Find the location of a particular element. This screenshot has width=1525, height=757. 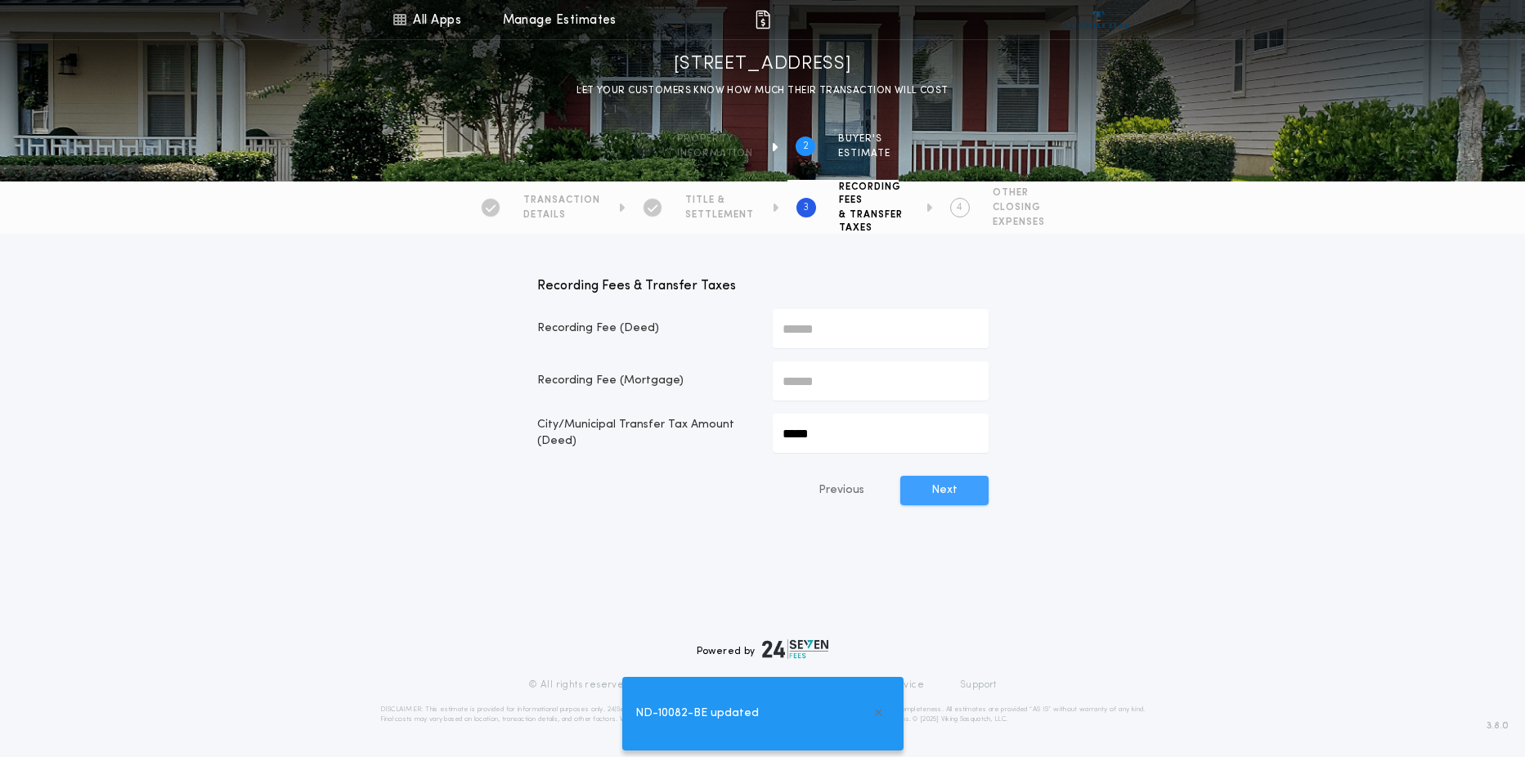

h2: 4 is located at coordinates (959, 208).